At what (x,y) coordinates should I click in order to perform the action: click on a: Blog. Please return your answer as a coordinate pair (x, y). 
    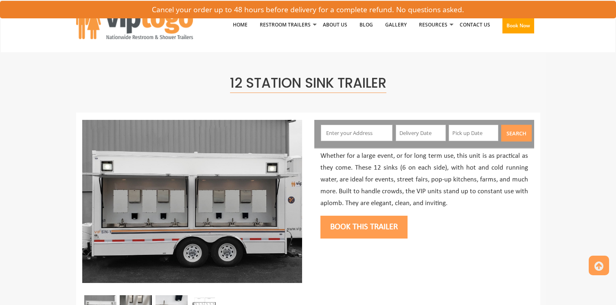
    Looking at the image, I should click on (366, 25).